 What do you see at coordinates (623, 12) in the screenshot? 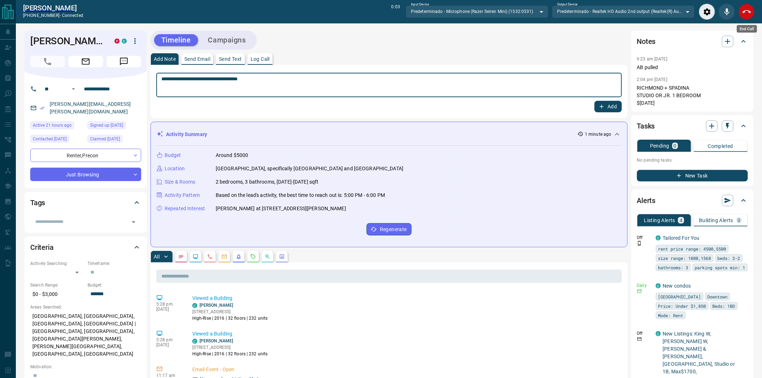
I see `div: Predeterminado - Realtek HD Audio 2nd output (Realtek(R) Audio)` at bounding box center [623, 12].